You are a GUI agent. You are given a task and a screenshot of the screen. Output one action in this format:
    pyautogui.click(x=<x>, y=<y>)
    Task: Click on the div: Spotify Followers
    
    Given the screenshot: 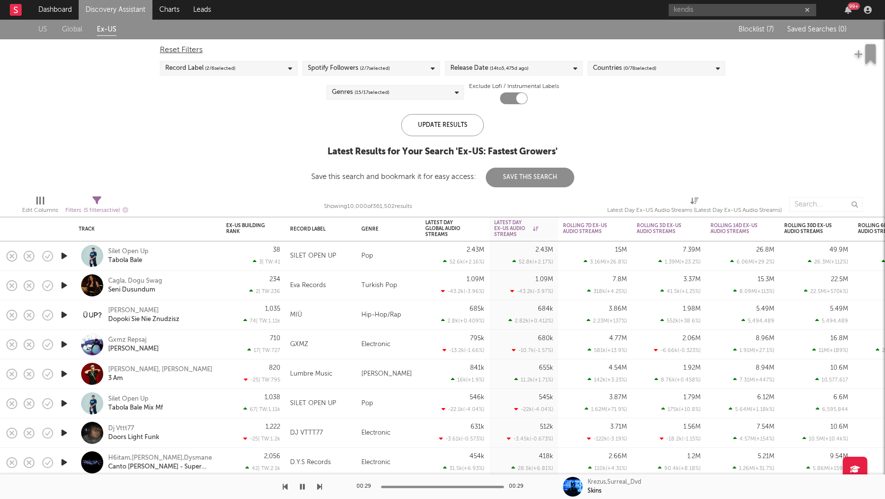 What is the action you would take?
    pyautogui.click(x=349, y=68)
    